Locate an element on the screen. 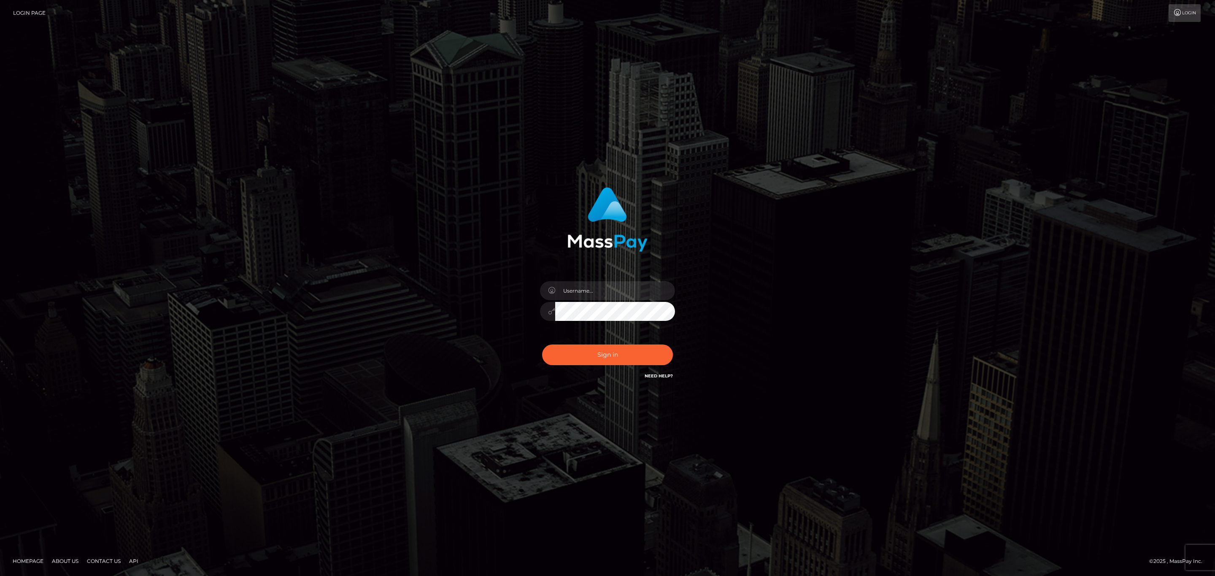 Image resolution: width=1215 pixels, height=576 pixels. a: Contact Us is located at coordinates (104, 561).